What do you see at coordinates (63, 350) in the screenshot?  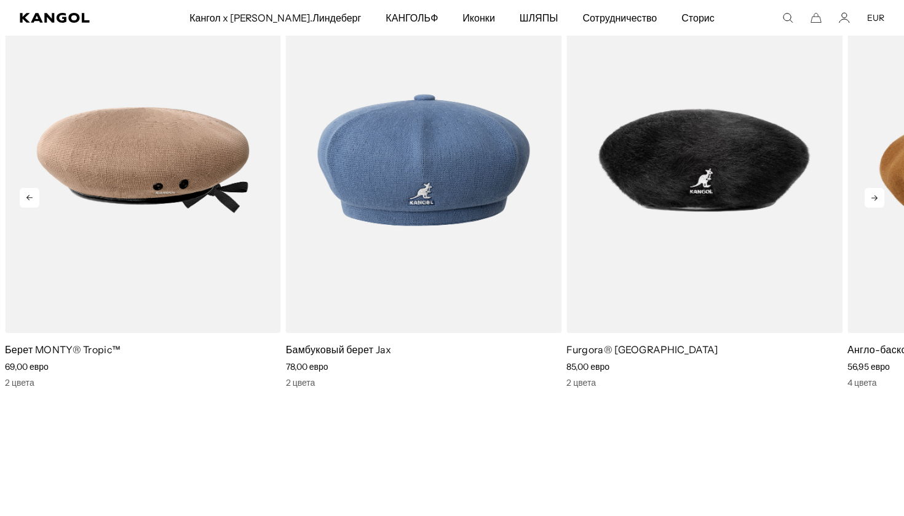 I see `a: Берет MONTY® Tropic™` at bounding box center [63, 350].